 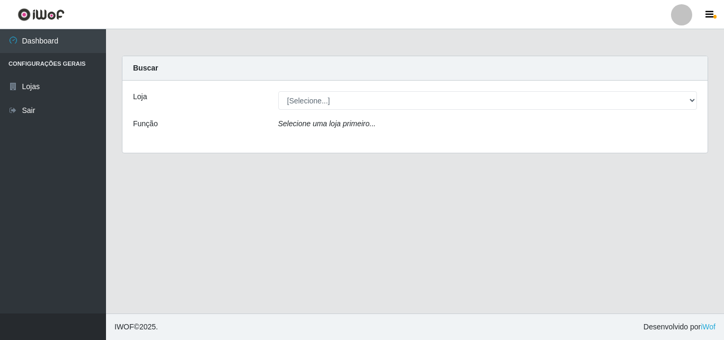 What do you see at coordinates (145, 68) in the screenshot?
I see `strong: Buscar` at bounding box center [145, 68].